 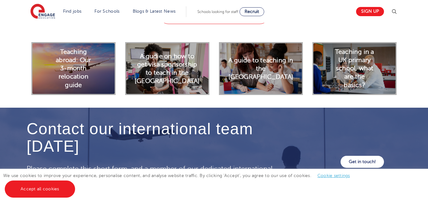 What do you see at coordinates (73, 68) in the screenshot?
I see `a: Teaching abroad: Our 3-month relocation guide` at bounding box center [73, 68].